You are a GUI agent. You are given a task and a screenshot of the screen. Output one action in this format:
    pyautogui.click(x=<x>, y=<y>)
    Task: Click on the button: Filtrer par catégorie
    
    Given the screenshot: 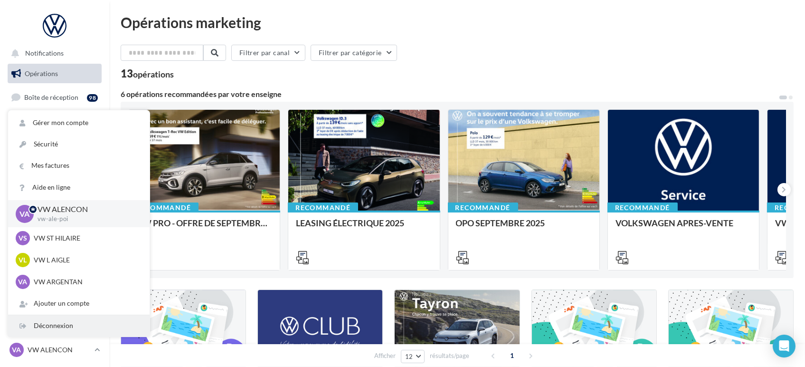 What is the action you would take?
    pyautogui.click(x=354, y=53)
    